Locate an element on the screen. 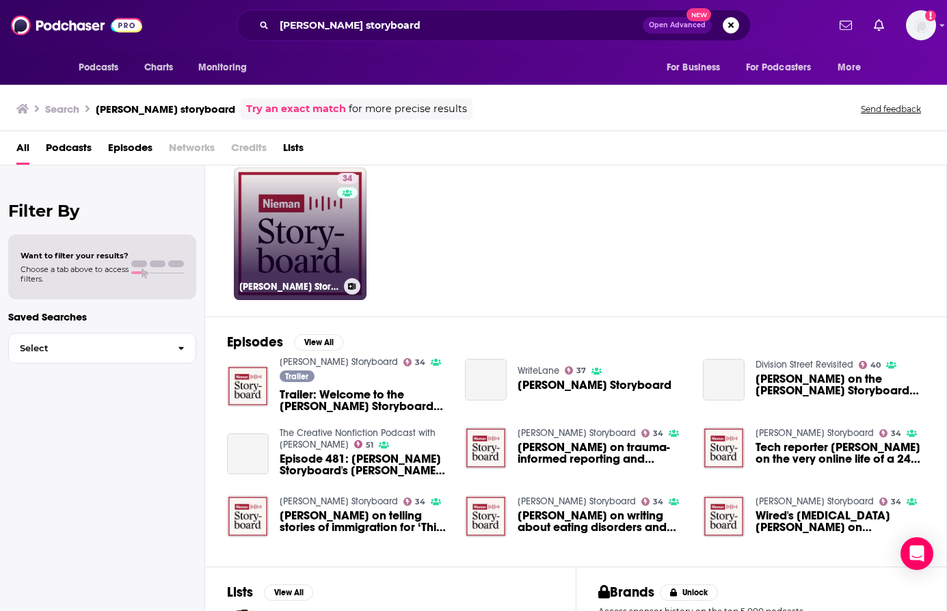  div: Search podcasts, credits, & more... is located at coordinates (494, 25).